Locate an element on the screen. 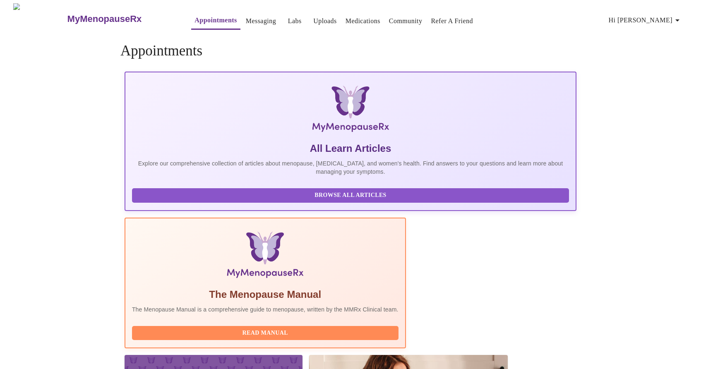  h3: MyMenopauseRx is located at coordinates (105, 19).